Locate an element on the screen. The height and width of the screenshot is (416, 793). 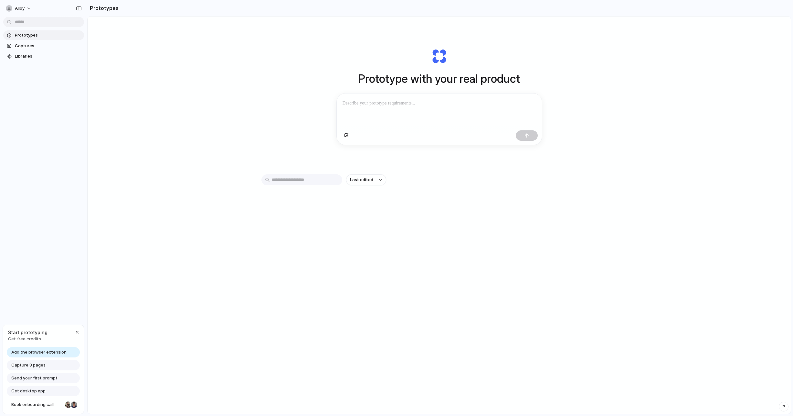
span: Start prototyping is located at coordinates (28, 332).